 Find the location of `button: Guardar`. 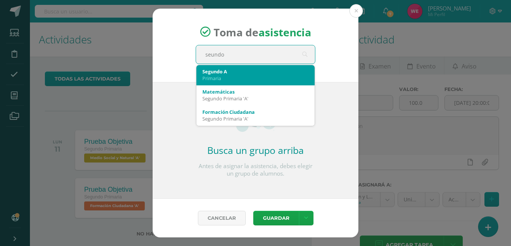

button: Guardar is located at coordinates (276, 218).